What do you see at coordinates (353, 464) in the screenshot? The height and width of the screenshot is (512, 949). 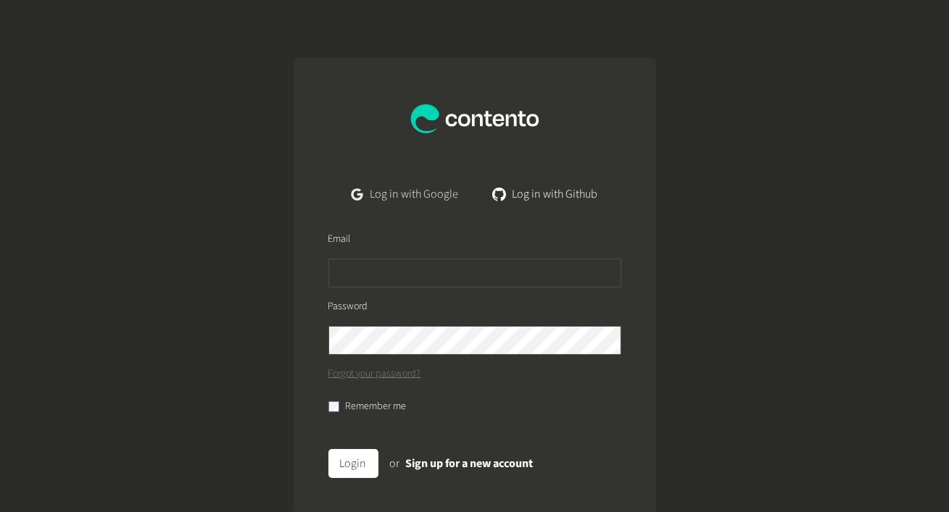 I see `button: Login` at bounding box center [353, 464].